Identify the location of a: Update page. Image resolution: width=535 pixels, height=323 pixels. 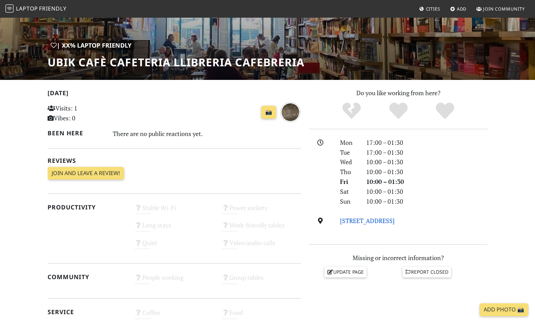
(345, 272).